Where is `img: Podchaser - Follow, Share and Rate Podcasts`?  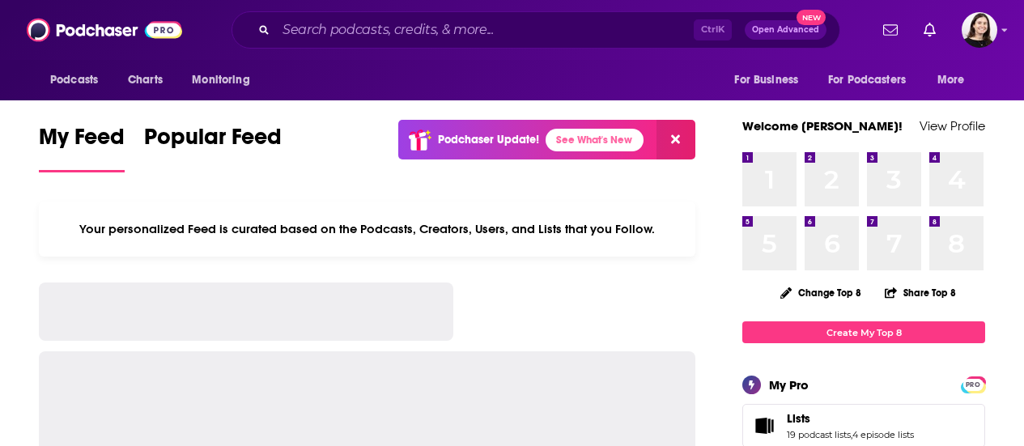 img: Podchaser - Follow, Share and Rate Podcasts is located at coordinates (104, 30).